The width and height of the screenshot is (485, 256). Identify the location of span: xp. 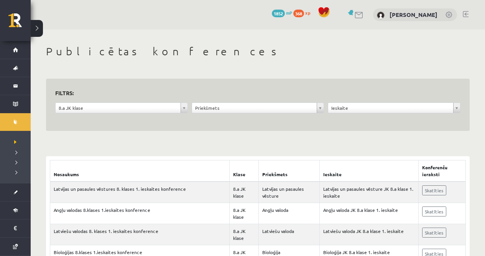
(308, 13).